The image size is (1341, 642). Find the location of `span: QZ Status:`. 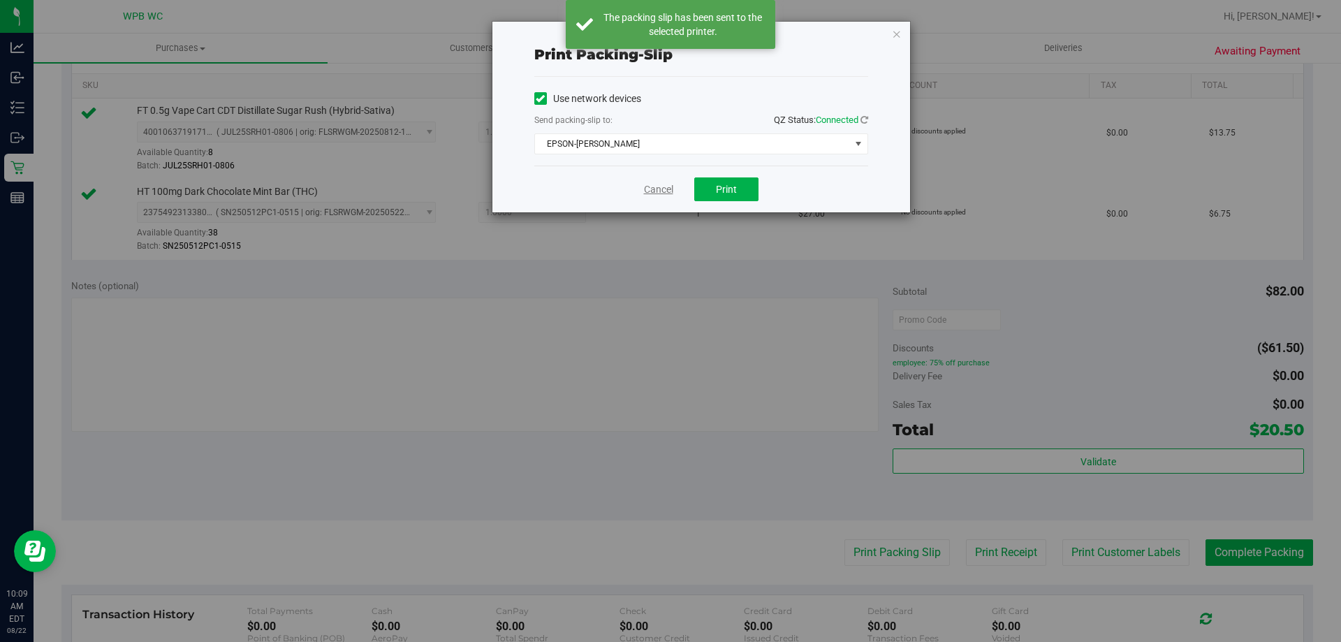

span: QZ Status: is located at coordinates (821, 119).